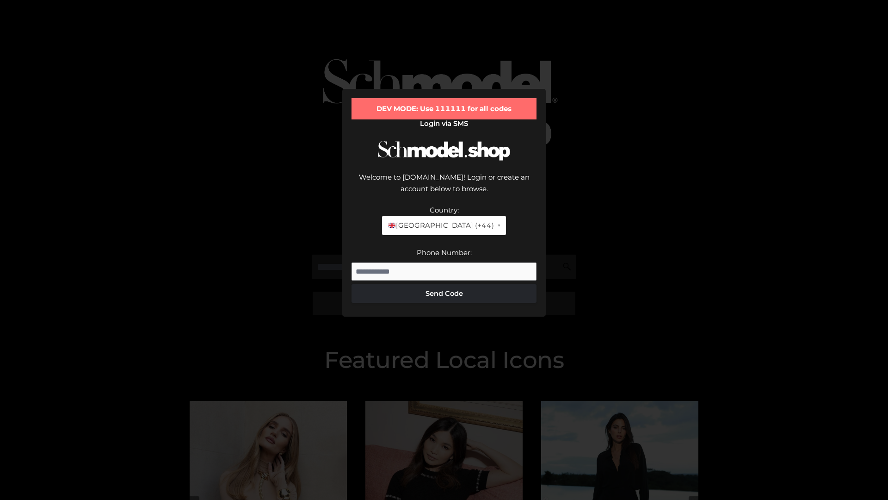 This screenshot has height=500, width=888. Describe the element at coordinates (444, 252) in the screenshot. I see `label: Phone Number:` at that location.